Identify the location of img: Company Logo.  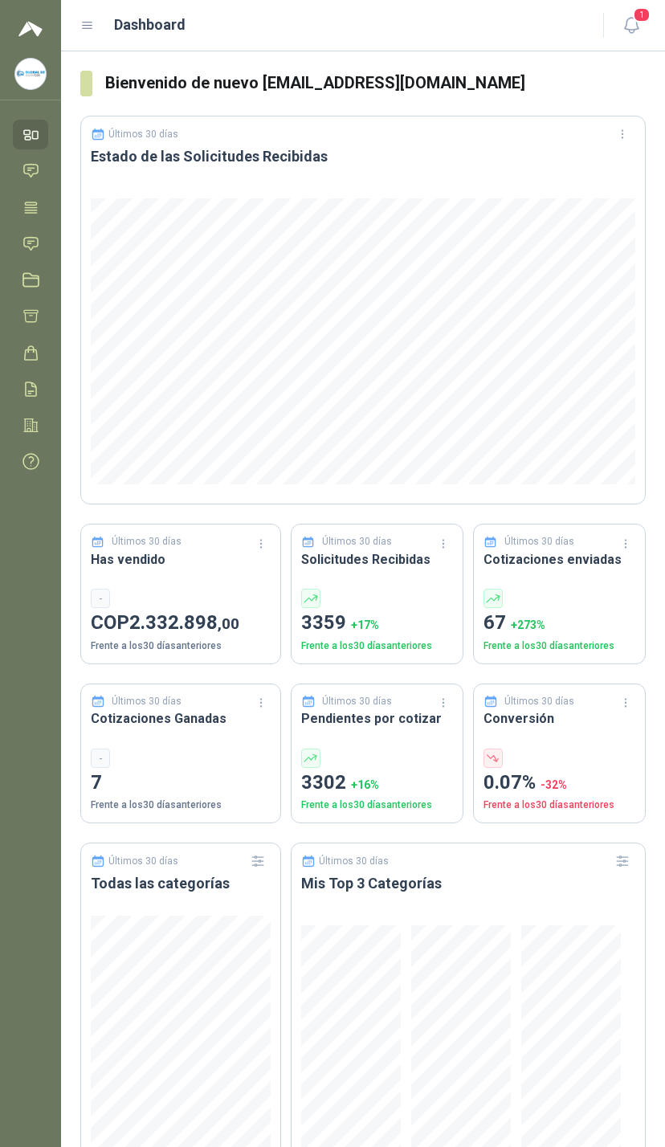
(31, 74).